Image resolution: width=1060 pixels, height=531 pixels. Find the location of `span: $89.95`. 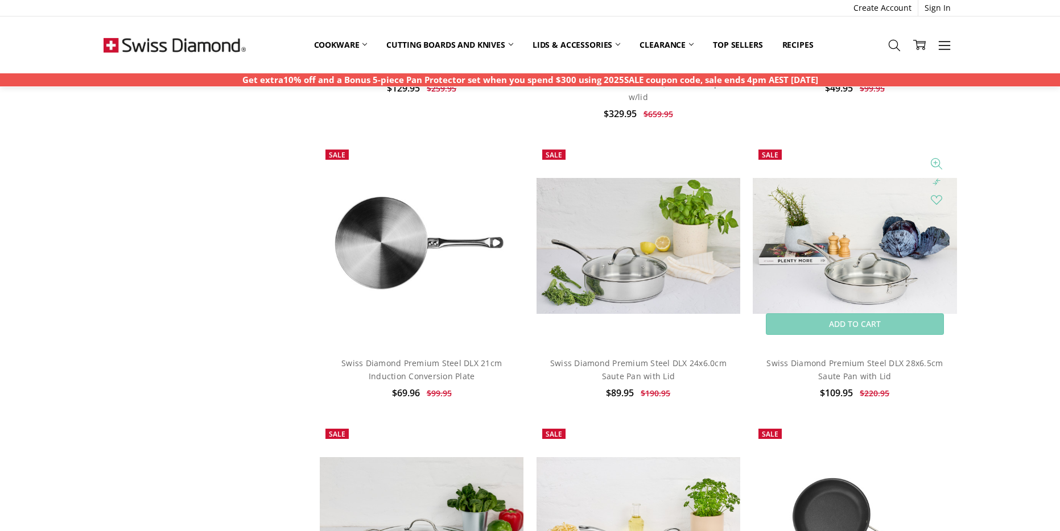

span: $89.95 is located at coordinates (620, 393).